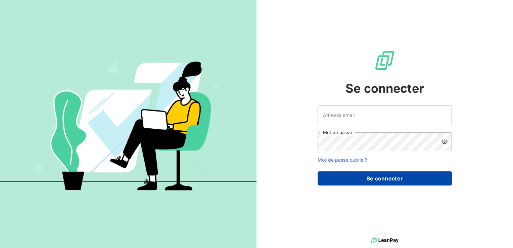  Describe the element at coordinates (385, 178) in the screenshot. I see `button: Se connecter` at that location.